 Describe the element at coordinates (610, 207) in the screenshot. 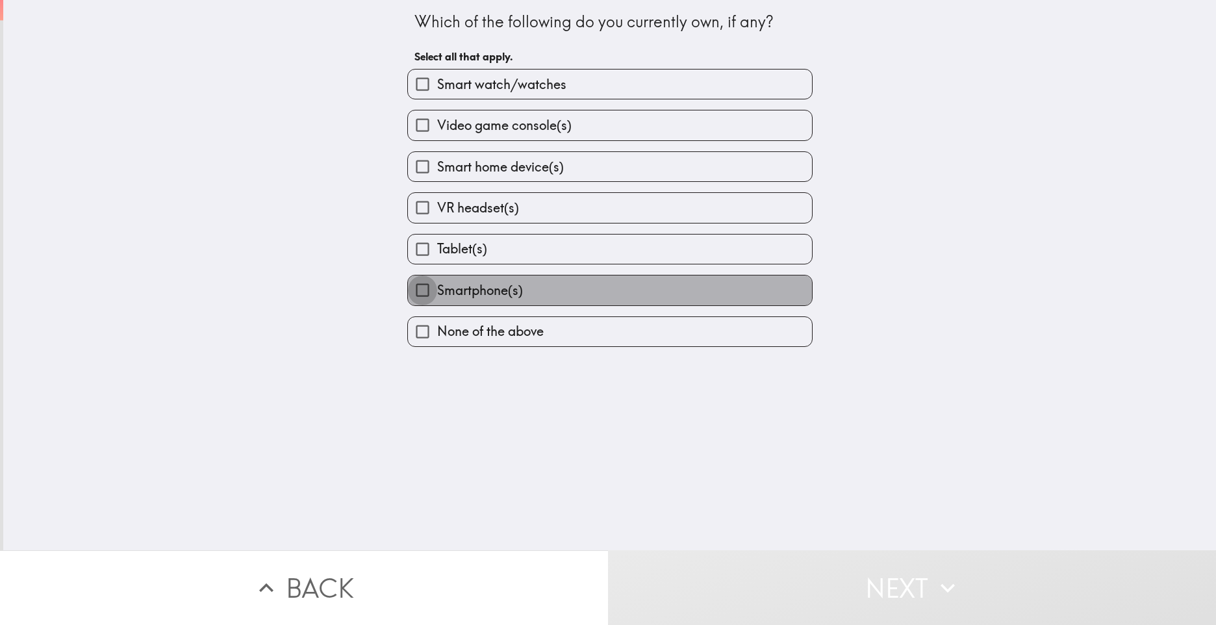

I see `button: VR headset(s)` at that location.